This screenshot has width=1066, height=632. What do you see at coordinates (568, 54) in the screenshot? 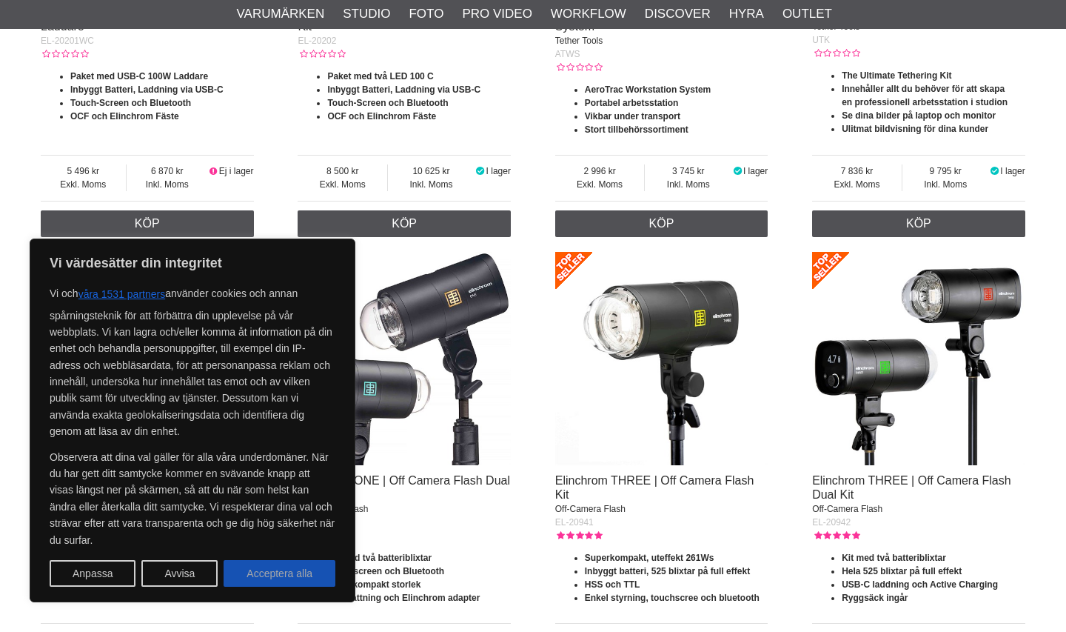
I see `span: ATWS` at bounding box center [568, 54].